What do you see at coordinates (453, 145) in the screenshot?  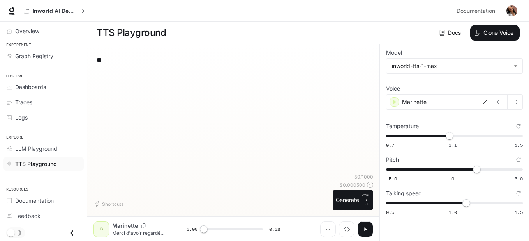 I see `span: 1.1` at bounding box center [453, 145].